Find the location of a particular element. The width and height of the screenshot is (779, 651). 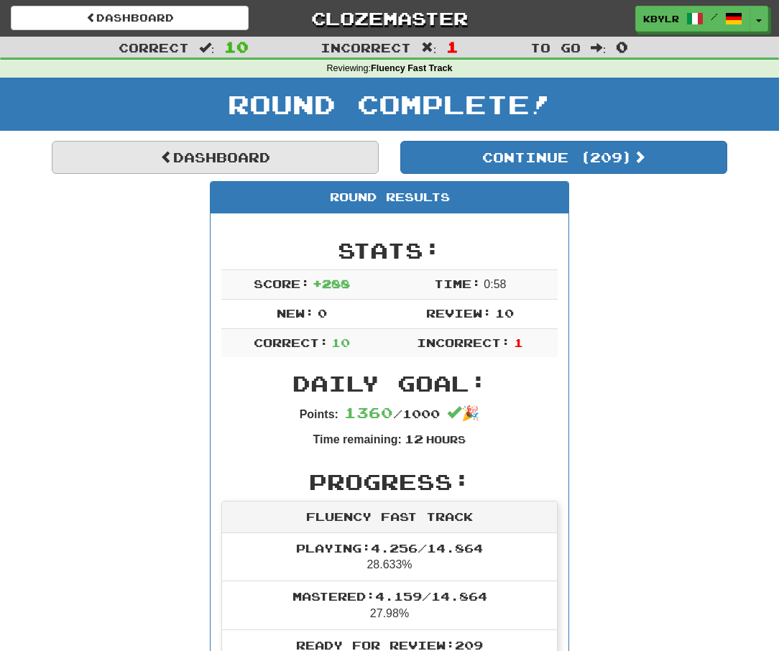

span: Mastered: 4.159 / 14.864 is located at coordinates (390, 596).